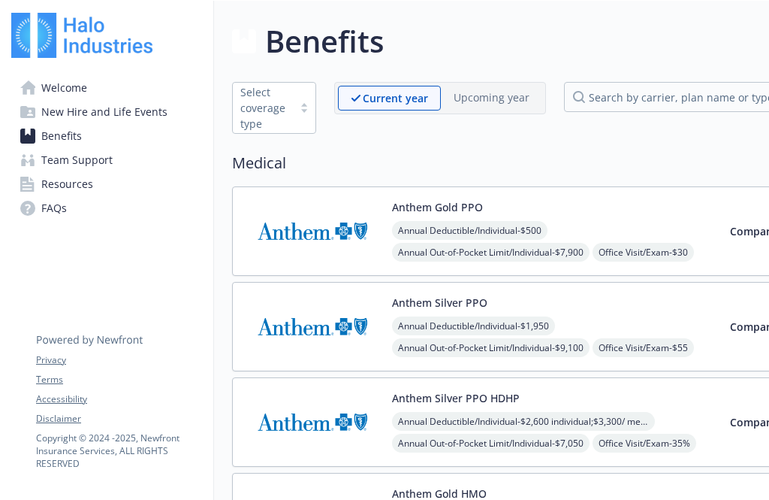  What do you see at coordinates (106, 88) in the screenshot?
I see `a: Welcome` at bounding box center [106, 88].